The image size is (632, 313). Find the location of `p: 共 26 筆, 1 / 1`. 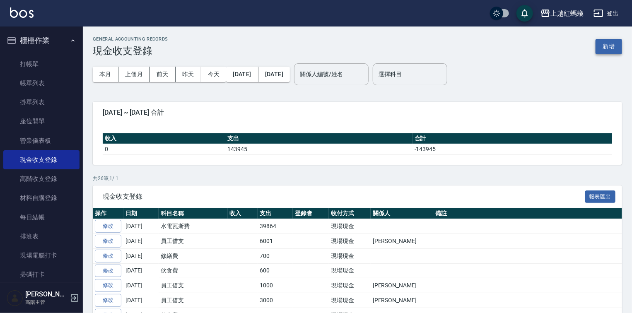

p: 共 26 筆, 1 / 1 is located at coordinates (358, 179).